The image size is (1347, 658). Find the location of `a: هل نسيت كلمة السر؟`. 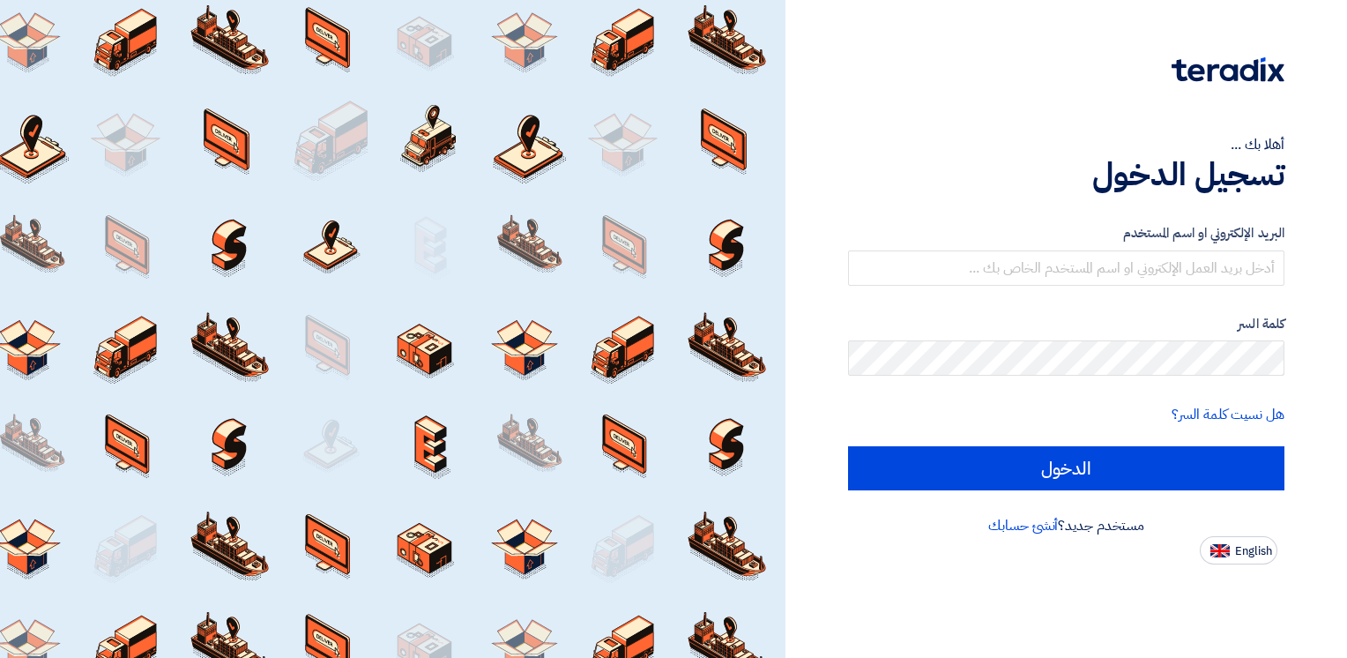

a: هل نسيت كلمة السر؟ is located at coordinates (1228, 414).